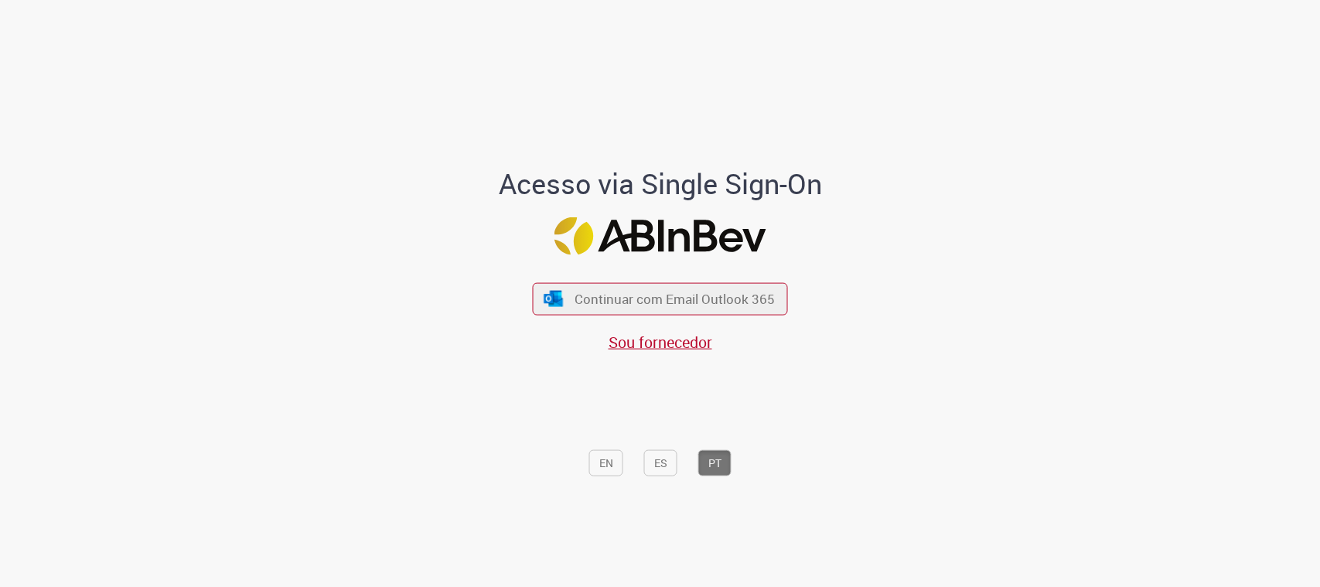 The width and height of the screenshot is (1320, 587). What do you see at coordinates (674, 298) in the screenshot?
I see `span: Continuar com Email Outlook 365` at bounding box center [674, 298].